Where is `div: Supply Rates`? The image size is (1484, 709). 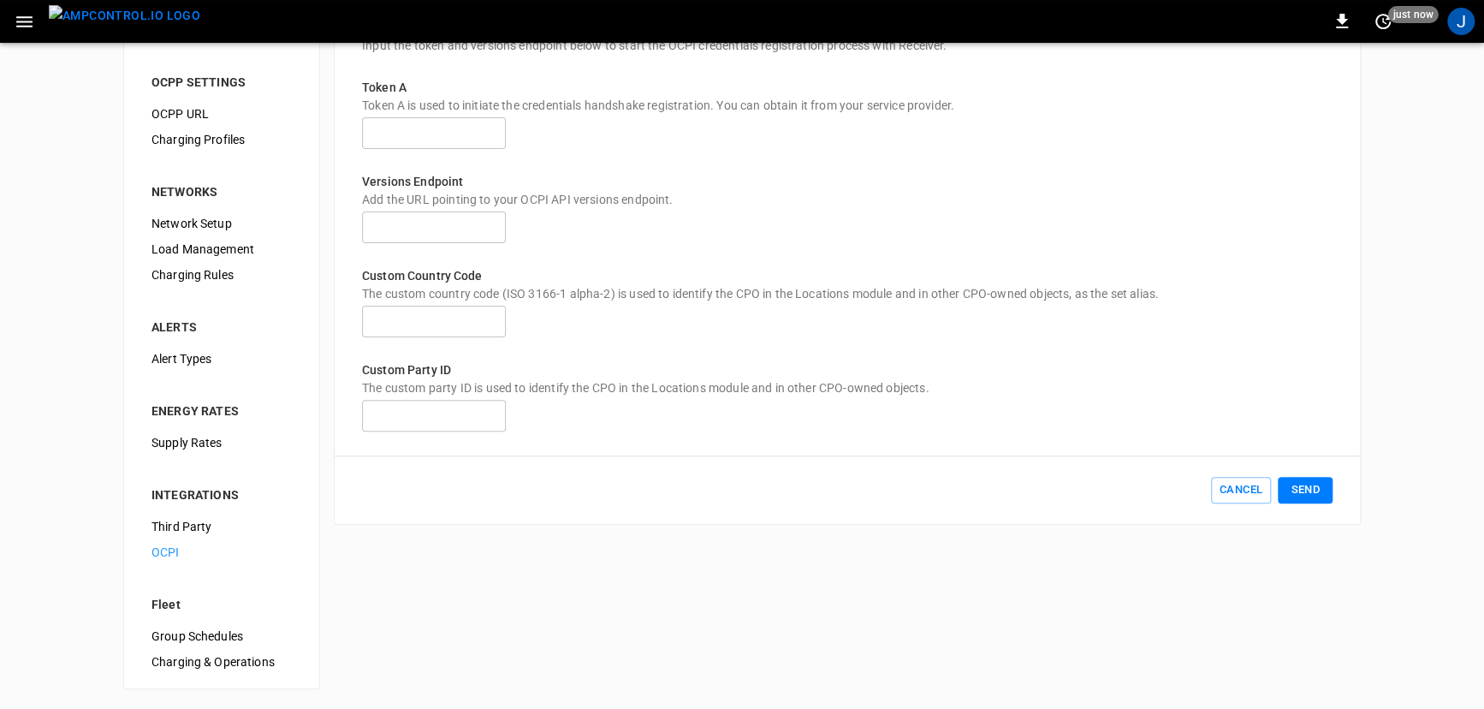
div: Supply Rates is located at coordinates (222, 442).